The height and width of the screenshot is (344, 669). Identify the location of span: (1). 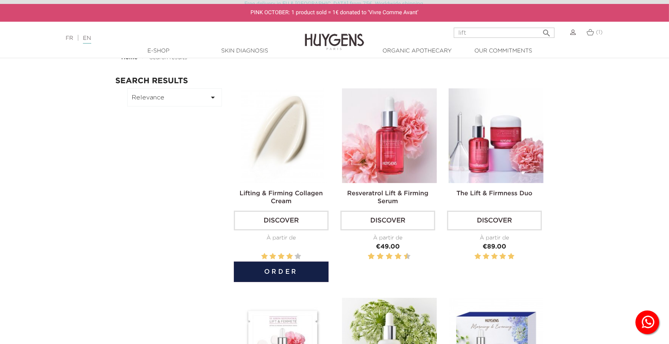
(599, 32).